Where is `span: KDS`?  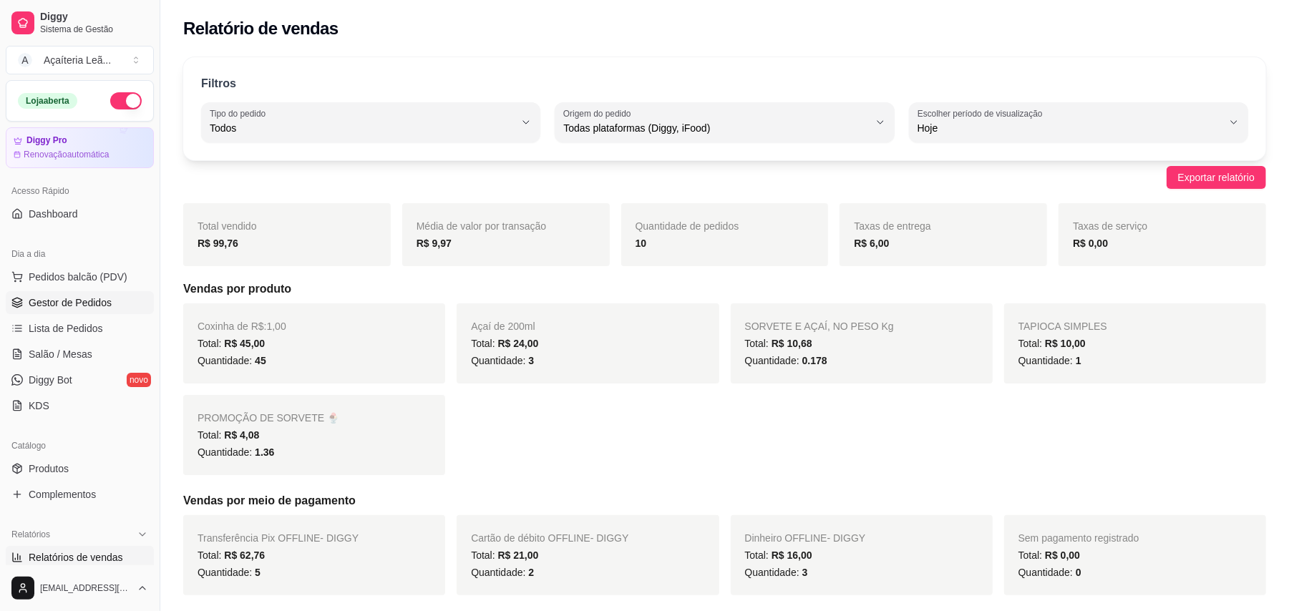 span: KDS is located at coordinates (39, 406).